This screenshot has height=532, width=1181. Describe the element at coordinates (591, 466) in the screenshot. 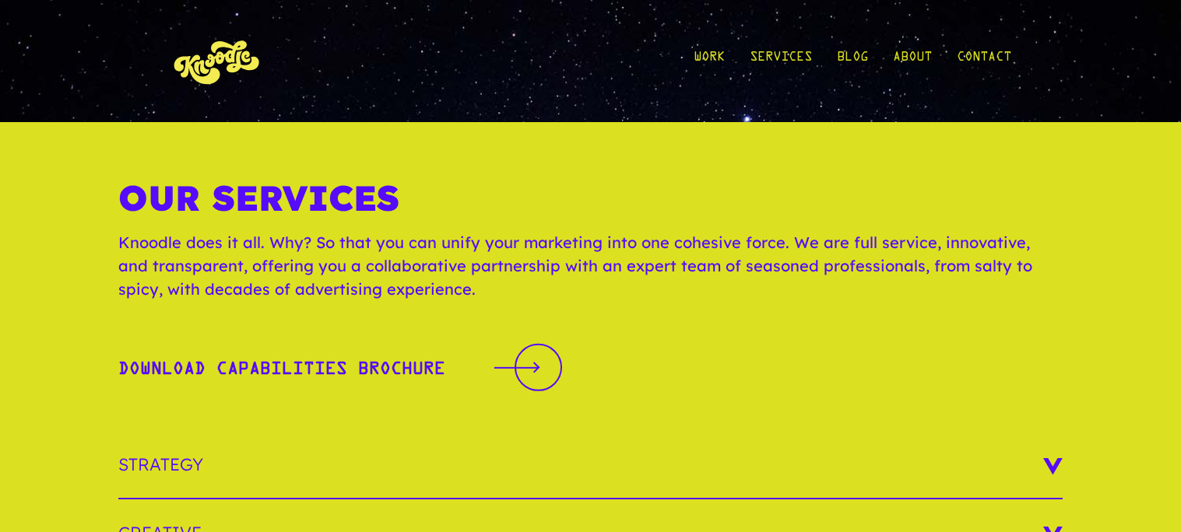

I see `h3: Strategy` at that location.